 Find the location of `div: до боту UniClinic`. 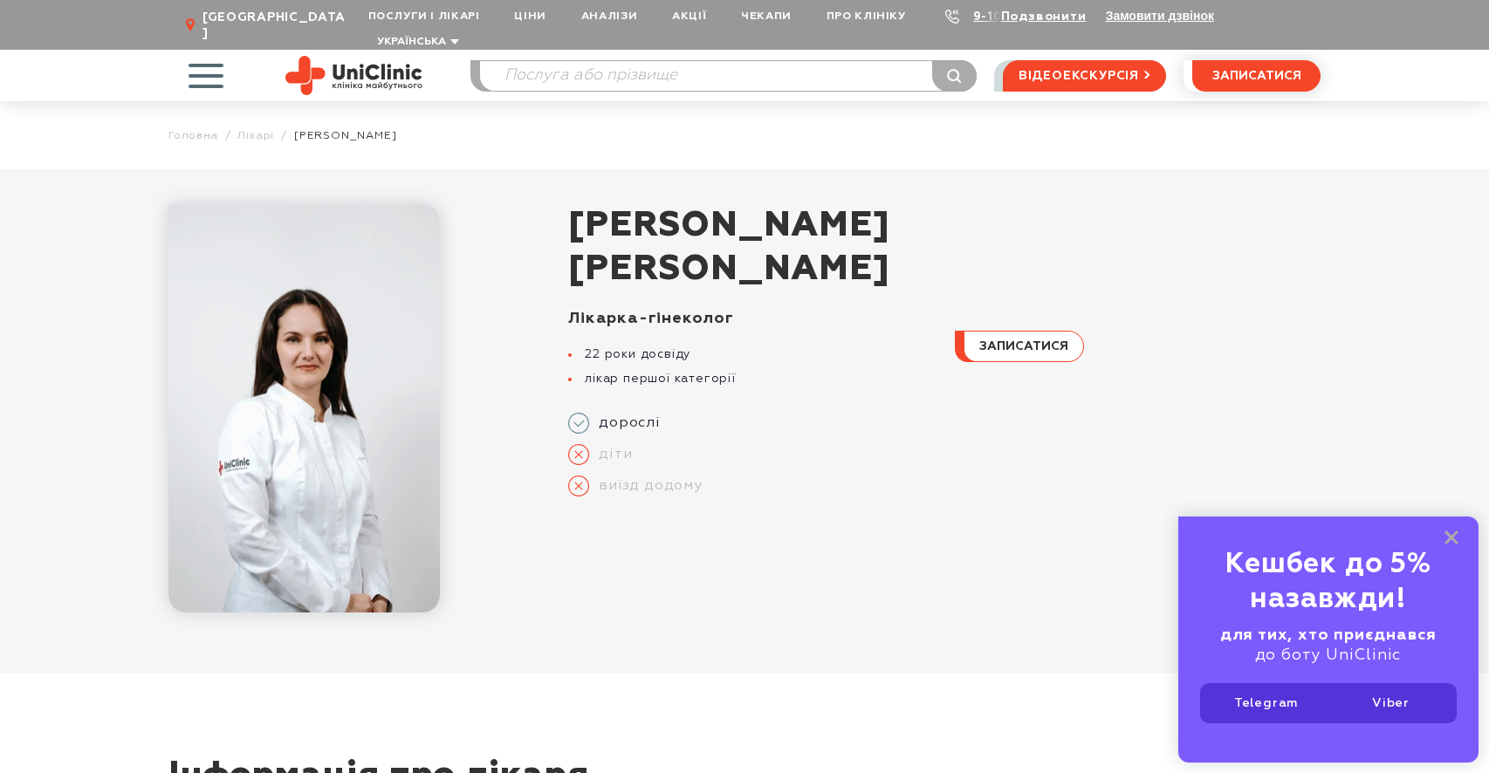

div: до боту UniClinic is located at coordinates (1328, 646).